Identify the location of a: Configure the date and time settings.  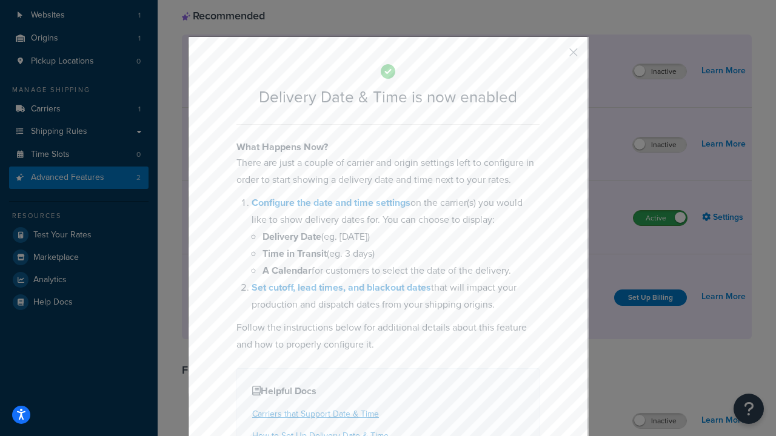
(331, 202).